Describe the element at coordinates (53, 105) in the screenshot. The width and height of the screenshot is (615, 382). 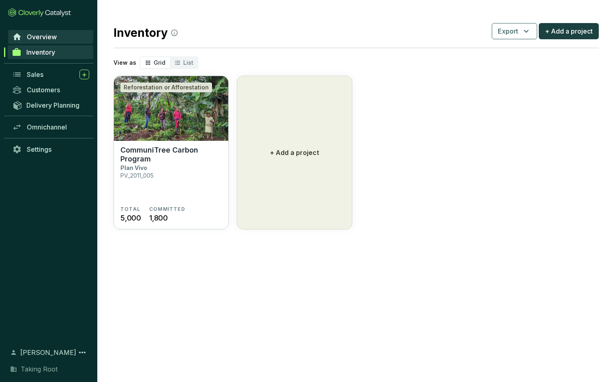
I see `span: Delivery Planning` at that location.